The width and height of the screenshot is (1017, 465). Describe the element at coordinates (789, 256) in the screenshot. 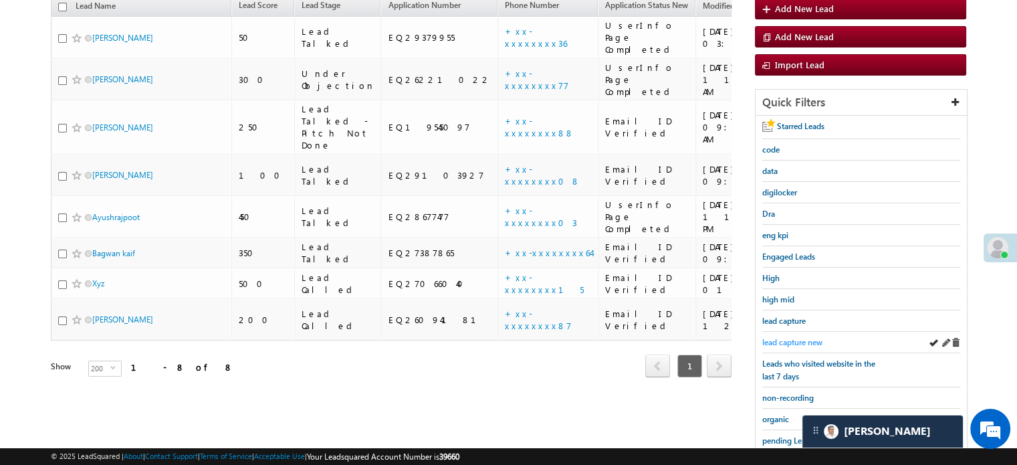

I see `span: Engaged Leads` at that location.